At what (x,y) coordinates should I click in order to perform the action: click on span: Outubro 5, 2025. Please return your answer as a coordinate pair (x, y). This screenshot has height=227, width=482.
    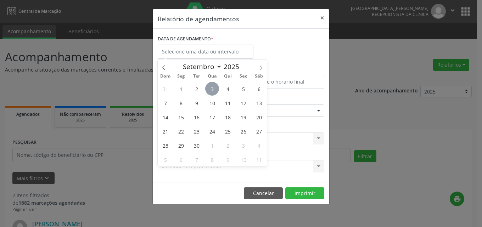
    Looking at the image, I should click on (165, 159).